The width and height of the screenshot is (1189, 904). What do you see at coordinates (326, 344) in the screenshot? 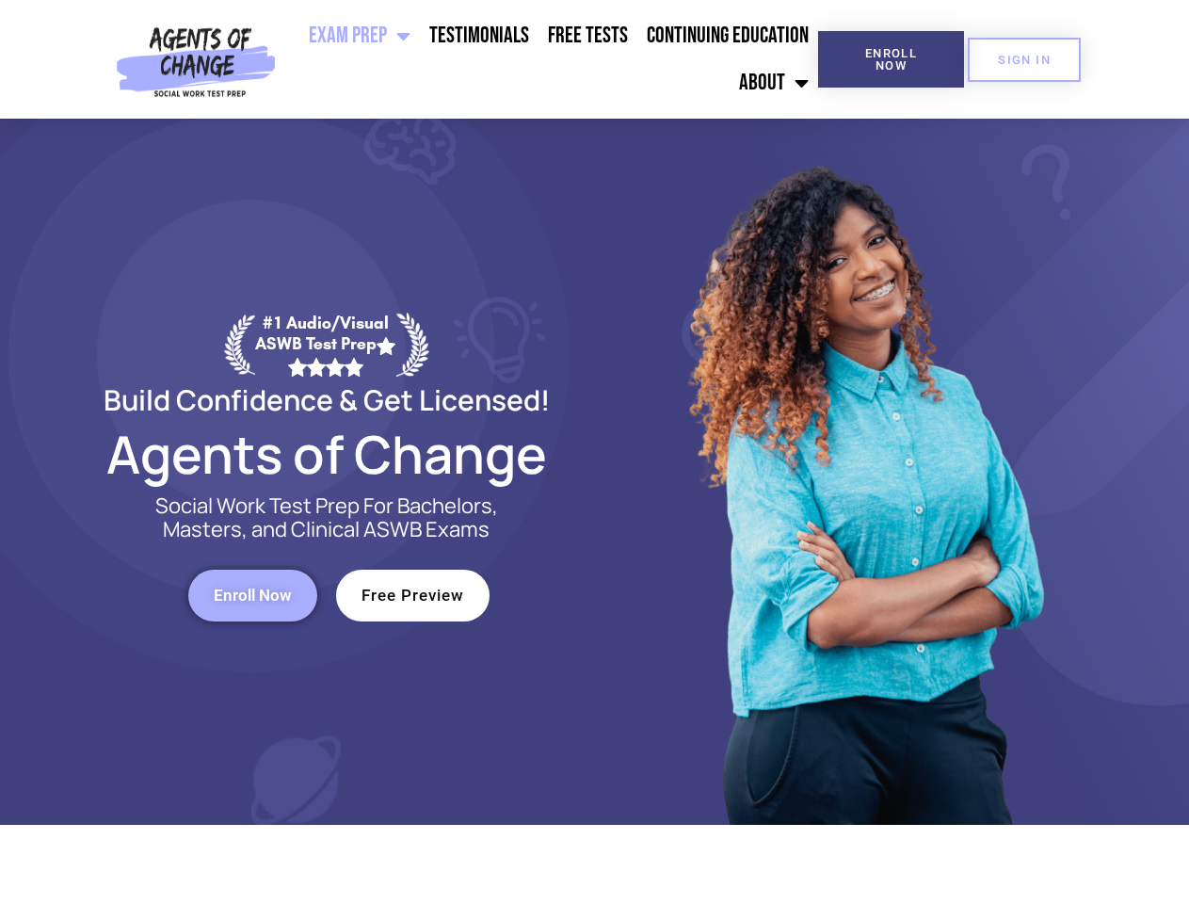
I see `div: #1 Audio/Visual ASWB Test Prep` at bounding box center [326, 344].